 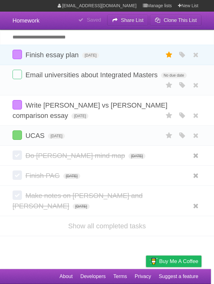 I want to click on span: Email universities about Integrated Masters, so click(x=92, y=75).